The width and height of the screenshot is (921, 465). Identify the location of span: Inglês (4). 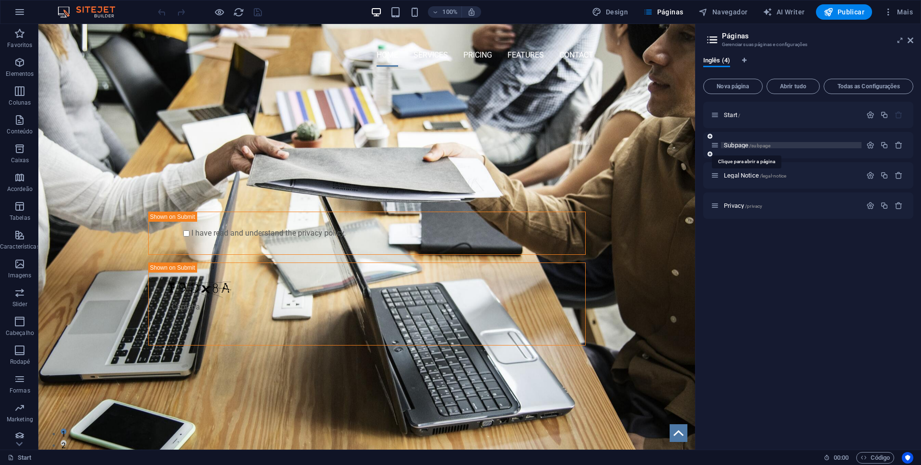
(717, 61).